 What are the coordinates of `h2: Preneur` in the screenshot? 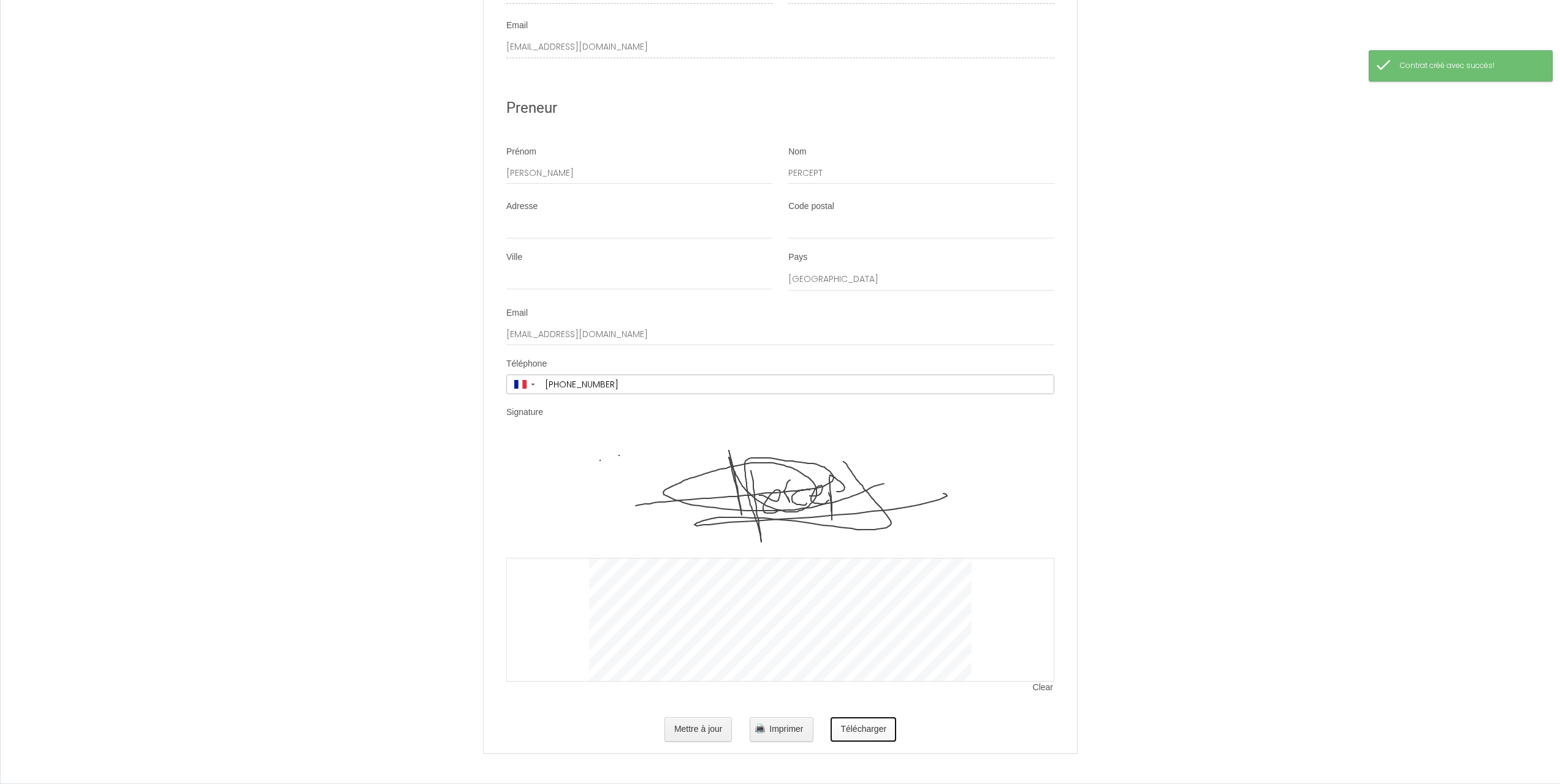 It's located at (780, 108).